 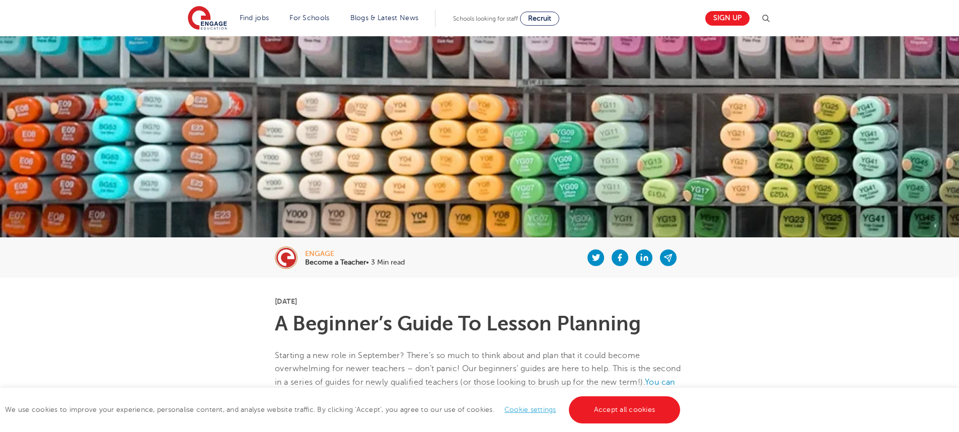 What do you see at coordinates (355, 263) in the screenshot?
I see `p: • 3 Min read` at bounding box center [355, 263].